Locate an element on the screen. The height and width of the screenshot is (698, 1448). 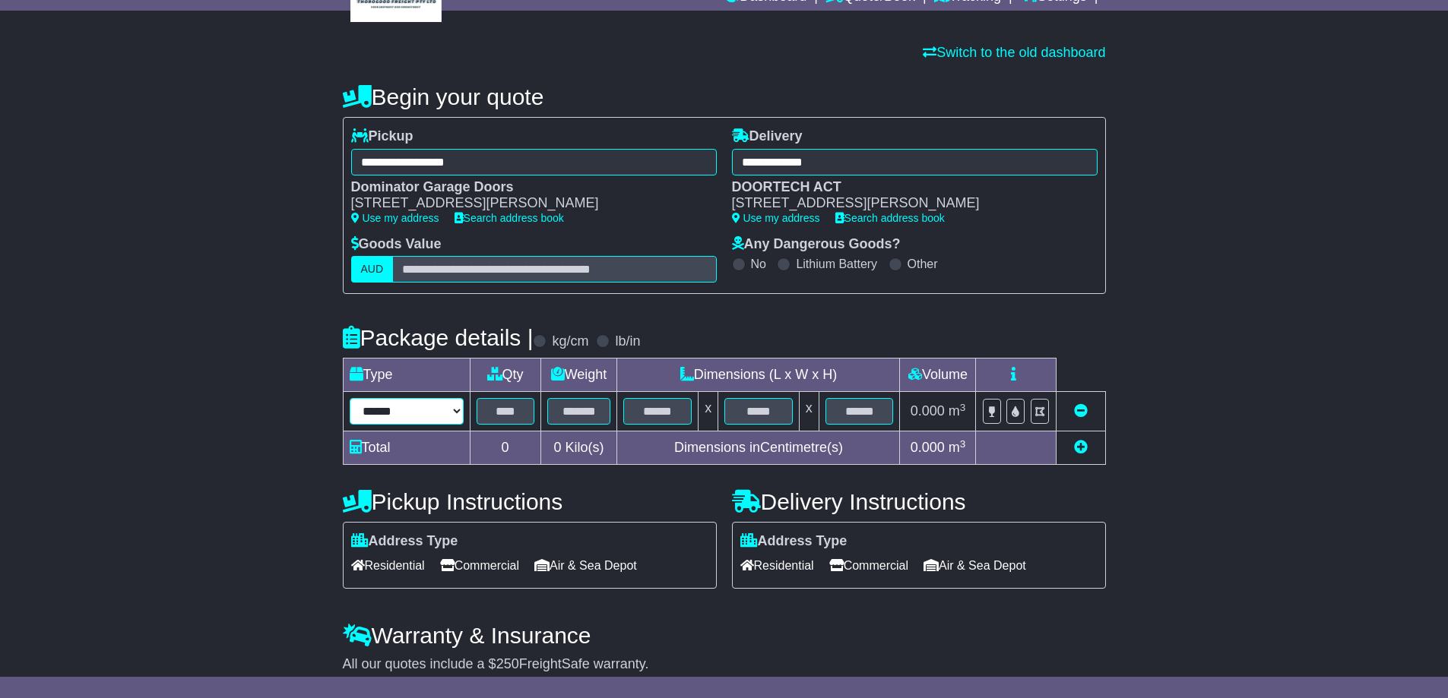
td: Dimensions in Centimetre(s) is located at coordinates (758, 448).